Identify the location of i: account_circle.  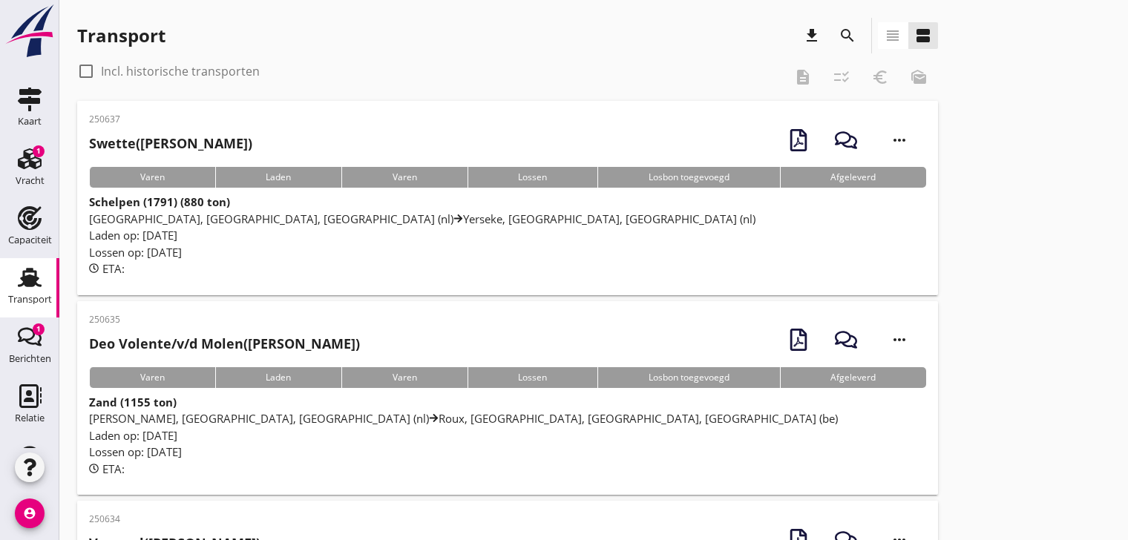
(30, 513).